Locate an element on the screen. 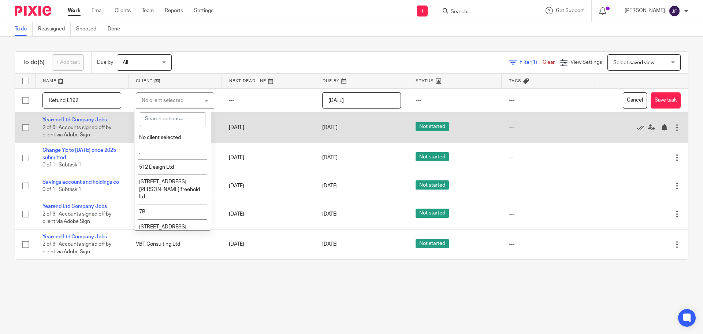  input: Pick a date is located at coordinates (361, 100).